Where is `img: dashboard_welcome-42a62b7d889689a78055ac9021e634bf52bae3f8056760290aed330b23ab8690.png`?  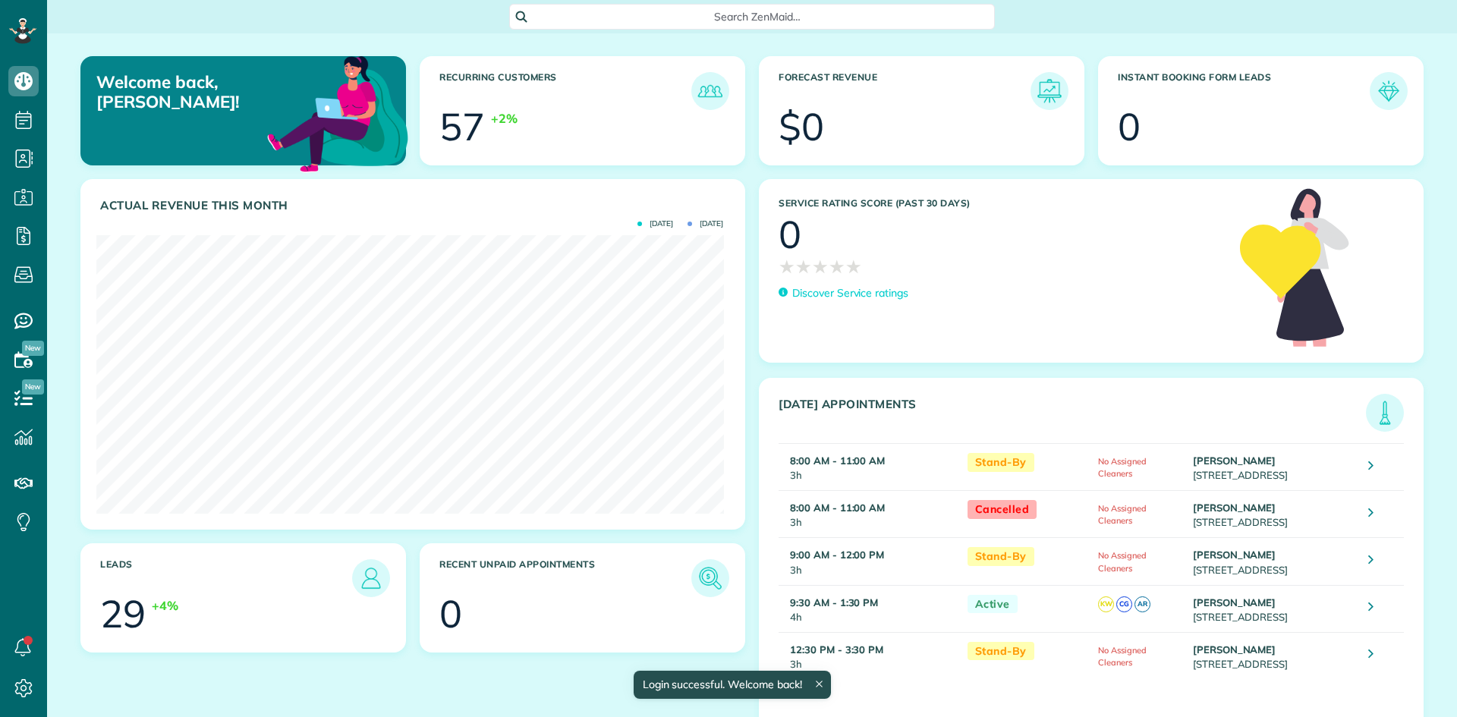 img: dashboard_welcome-42a62b7d889689a78055ac9021e634bf52bae3f8056760290aed330b23ab8690.png is located at coordinates (338, 112).